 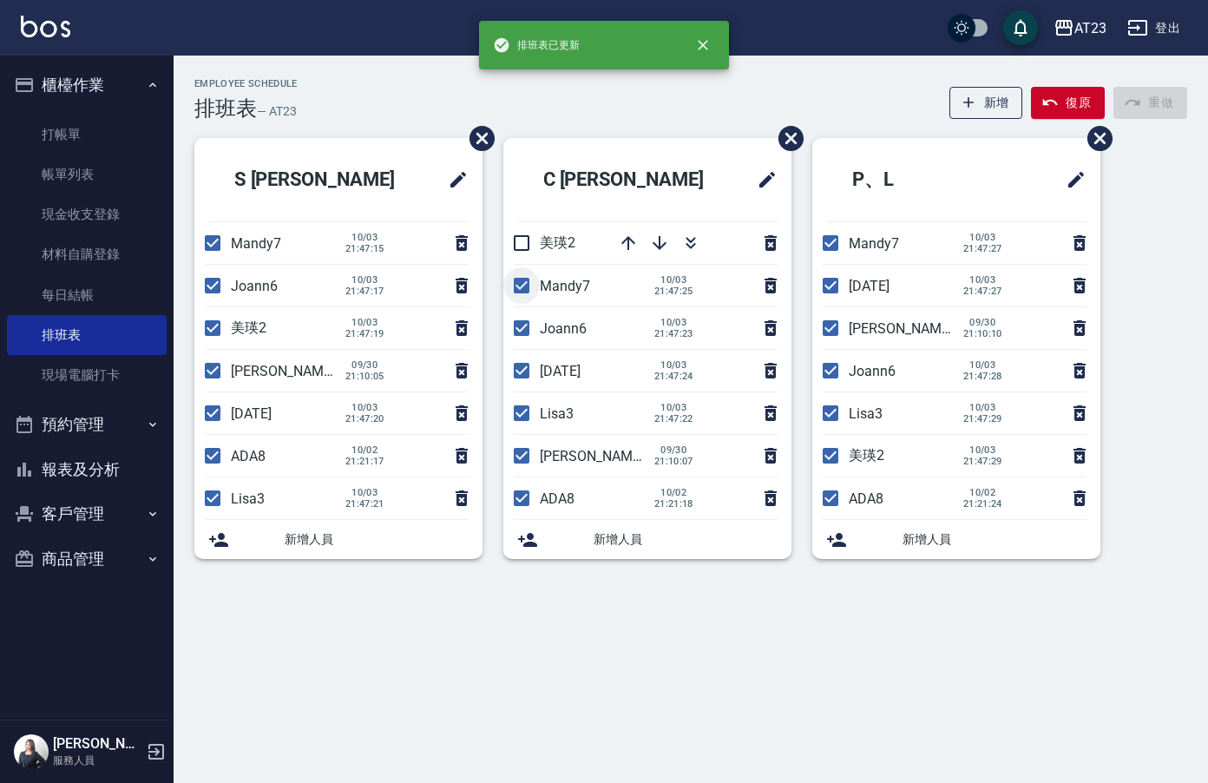 What do you see at coordinates (87, 295) in the screenshot?
I see `a: 每日結帳` at bounding box center [87, 295].